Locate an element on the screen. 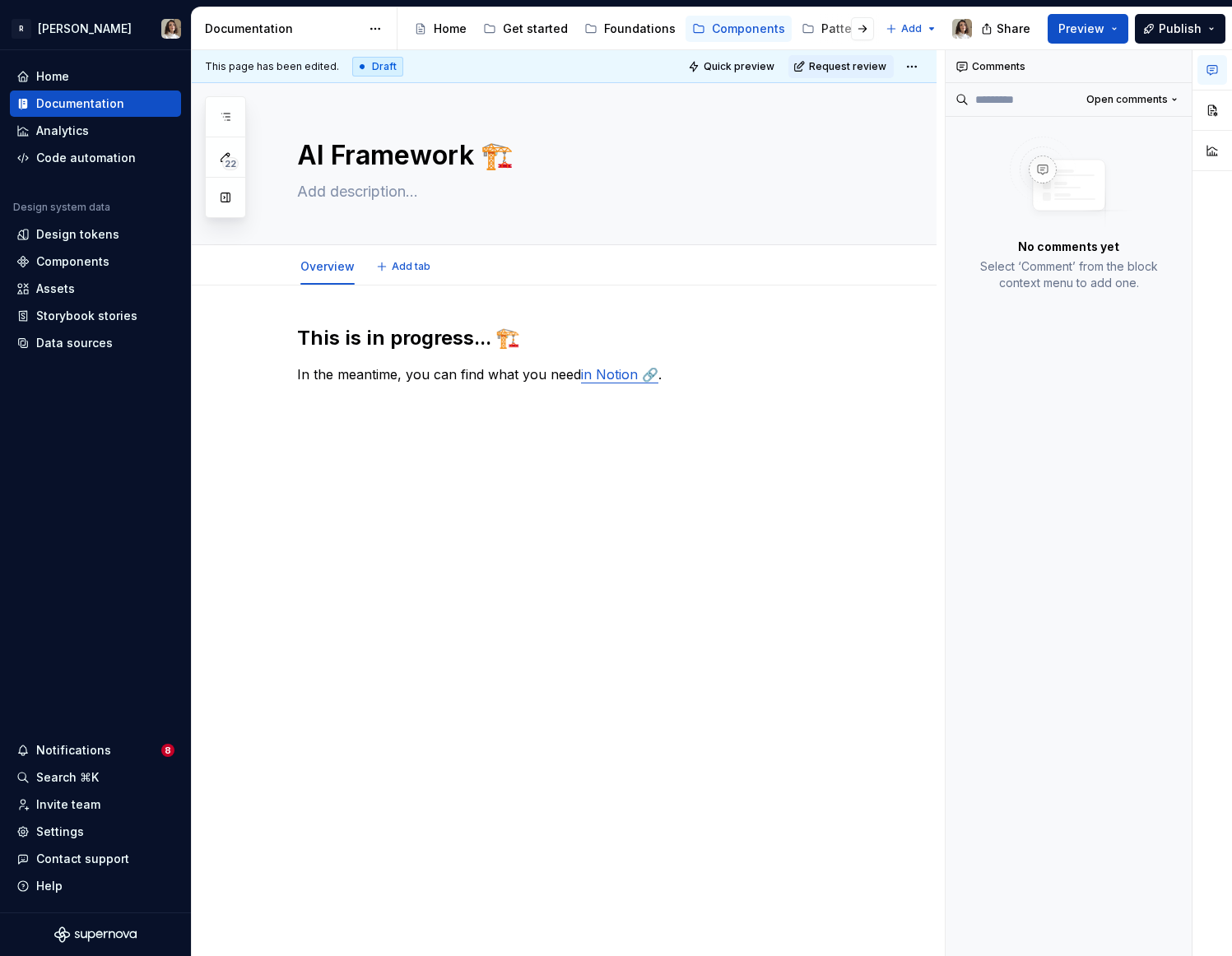 The image size is (1232, 956). textarea: AI Framework 🏗️ is located at coordinates (580, 155).